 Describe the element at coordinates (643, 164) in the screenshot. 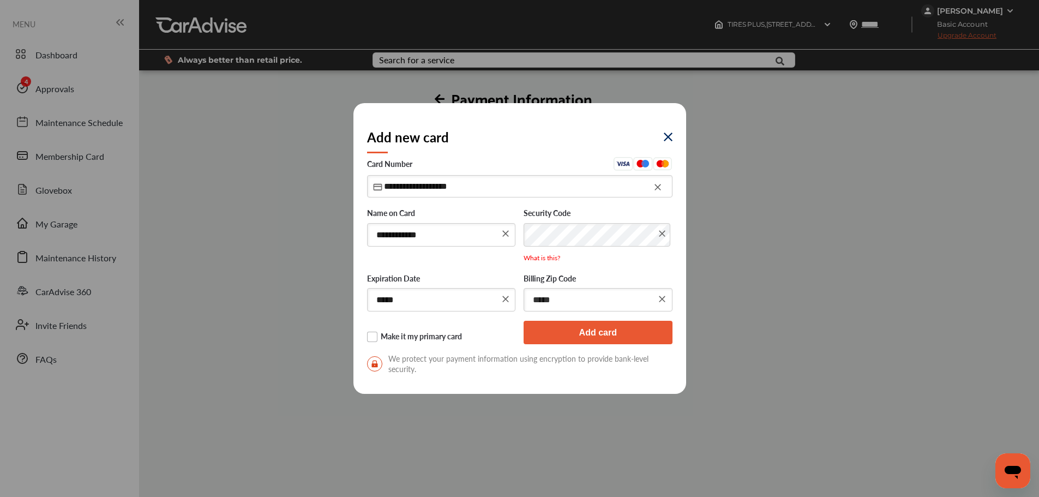

I see `img: Maestro.aa0500b2.svg` at that location.